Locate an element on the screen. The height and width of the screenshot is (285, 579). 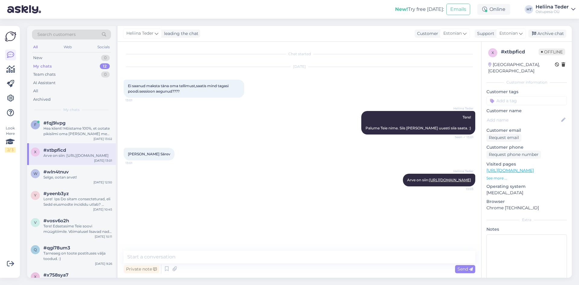
div: leading the chat is located at coordinates (180, 33).